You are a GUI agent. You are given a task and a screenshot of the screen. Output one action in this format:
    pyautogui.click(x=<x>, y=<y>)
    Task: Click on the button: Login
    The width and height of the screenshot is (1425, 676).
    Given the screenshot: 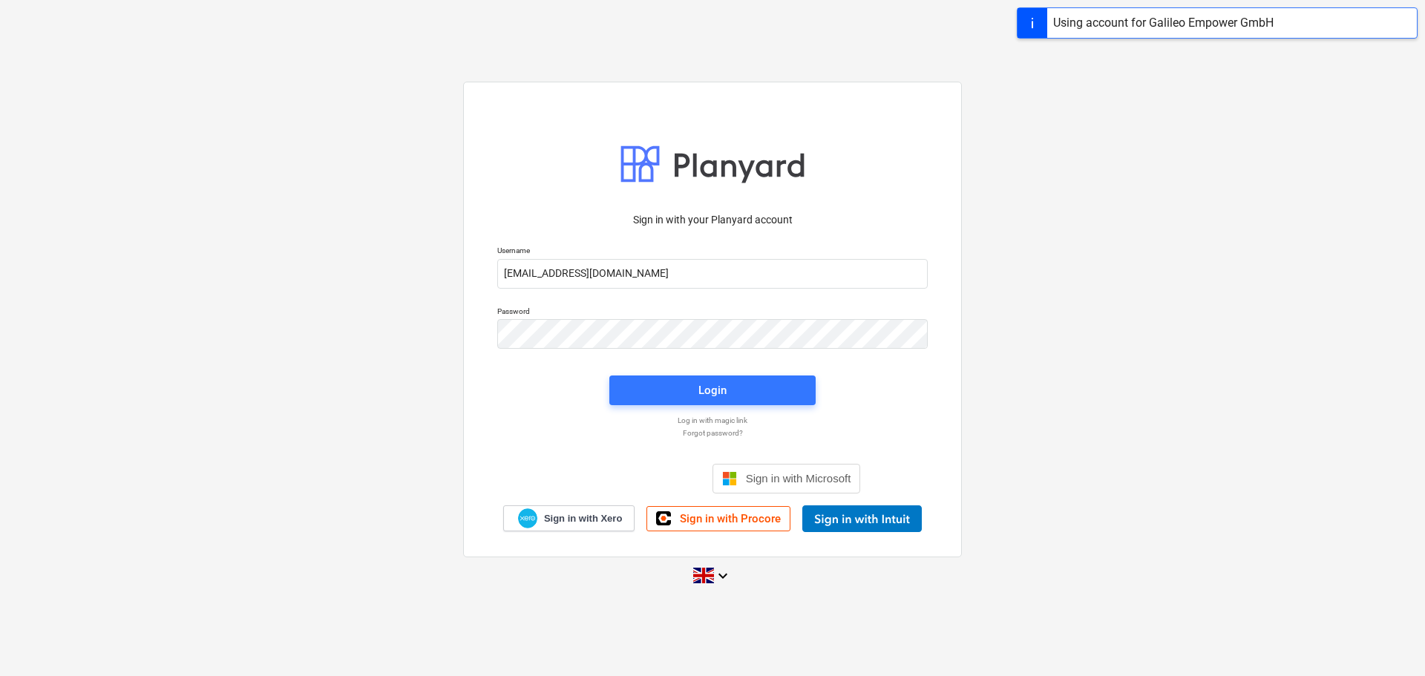 What is the action you would take?
    pyautogui.click(x=713, y=390)
    